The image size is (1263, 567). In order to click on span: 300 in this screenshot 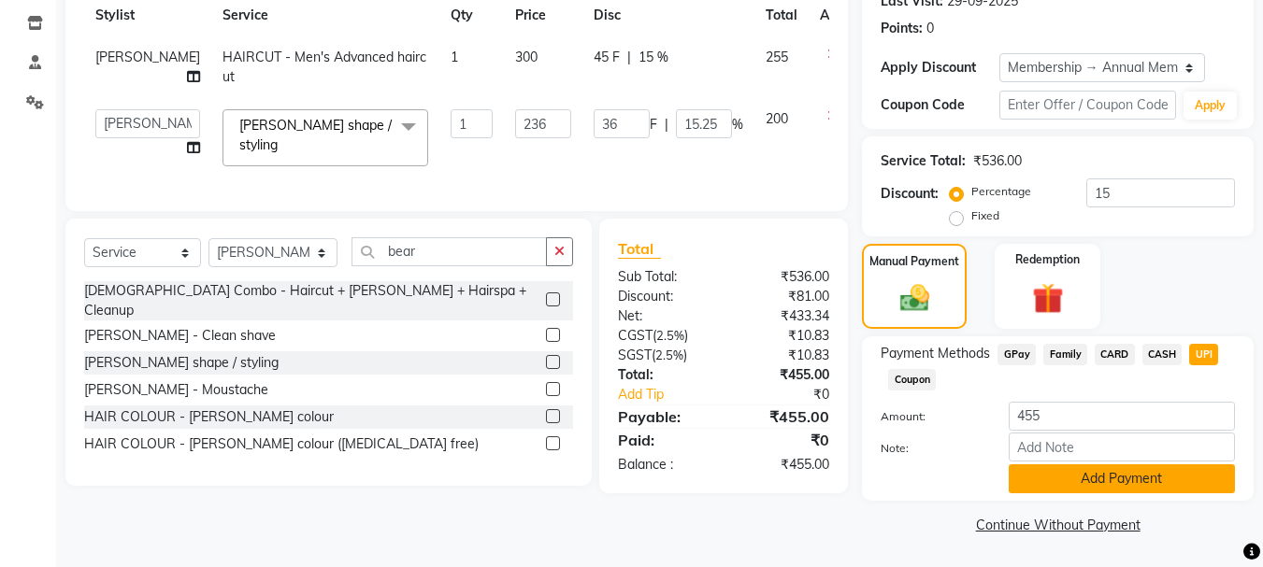, I will do `click(526, 57)`.